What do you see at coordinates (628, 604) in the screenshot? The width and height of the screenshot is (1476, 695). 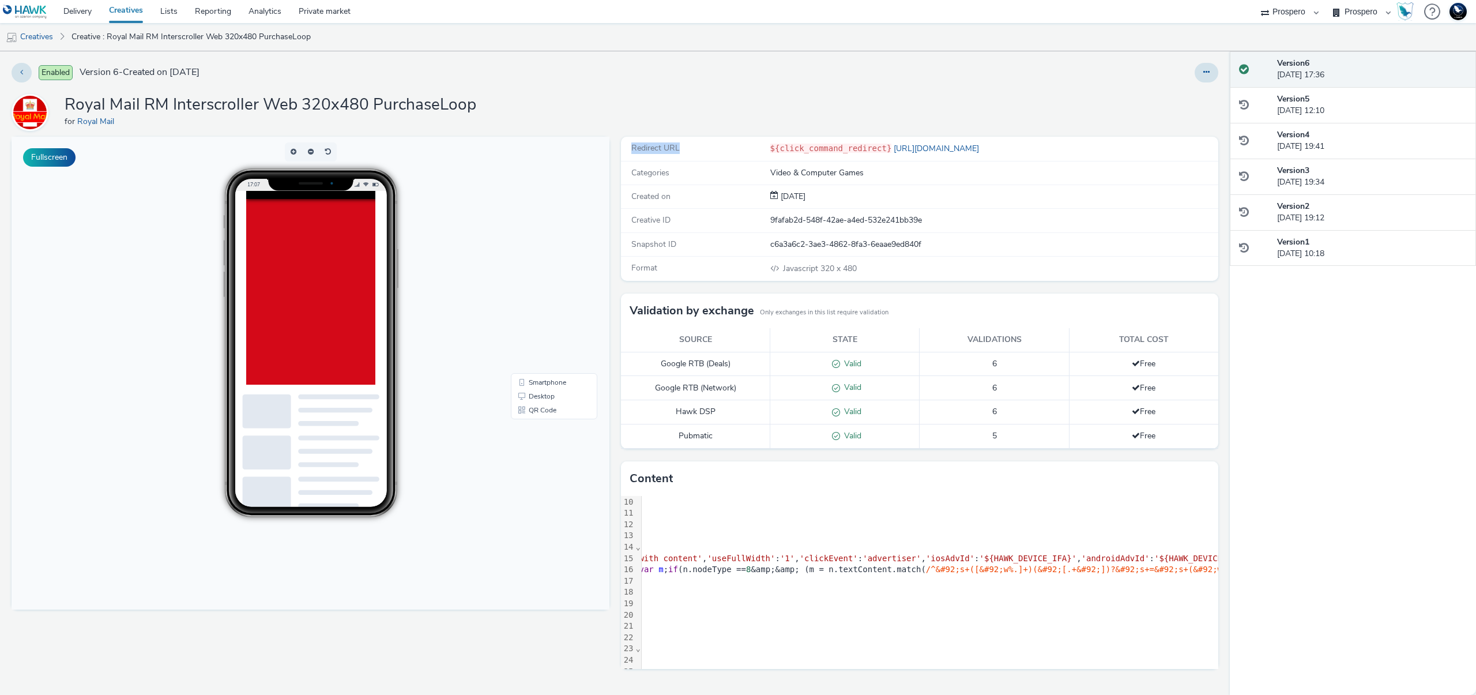 I see `div: 19` at bounding box center [628, 604].